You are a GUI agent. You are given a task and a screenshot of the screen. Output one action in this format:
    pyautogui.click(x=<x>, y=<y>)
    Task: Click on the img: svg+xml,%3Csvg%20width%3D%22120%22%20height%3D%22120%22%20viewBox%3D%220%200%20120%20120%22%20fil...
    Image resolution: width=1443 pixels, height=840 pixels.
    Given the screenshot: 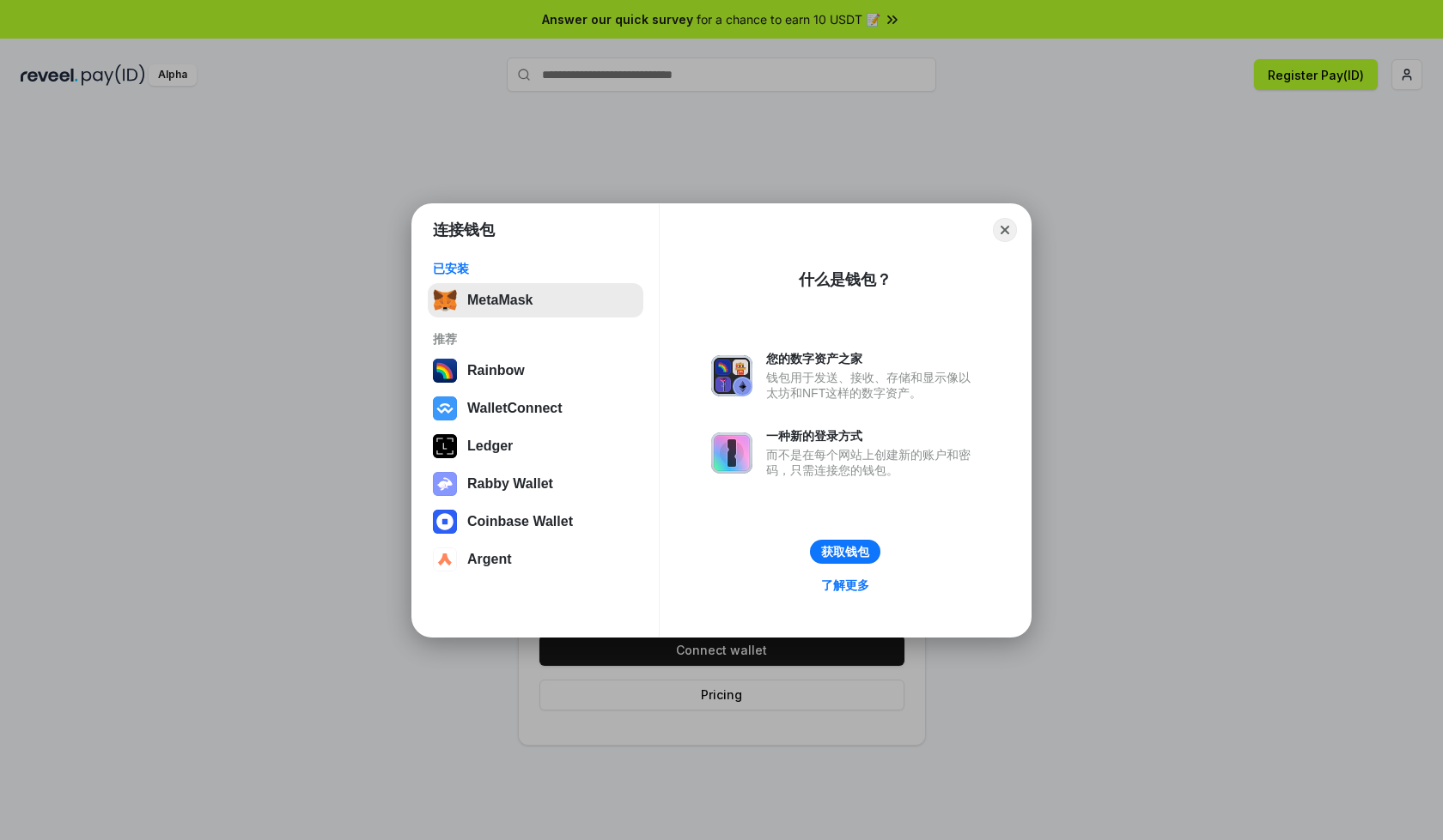 What is the action you would take?
    pyautogui.click(x=445, y=370)
    